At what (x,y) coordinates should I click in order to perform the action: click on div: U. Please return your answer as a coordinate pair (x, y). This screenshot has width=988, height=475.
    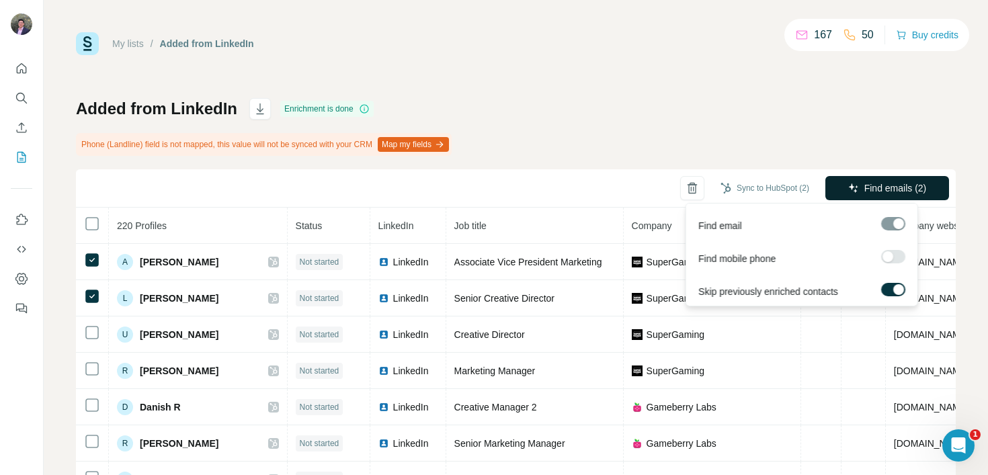
    Looking at the image, I should click on (125, 335).